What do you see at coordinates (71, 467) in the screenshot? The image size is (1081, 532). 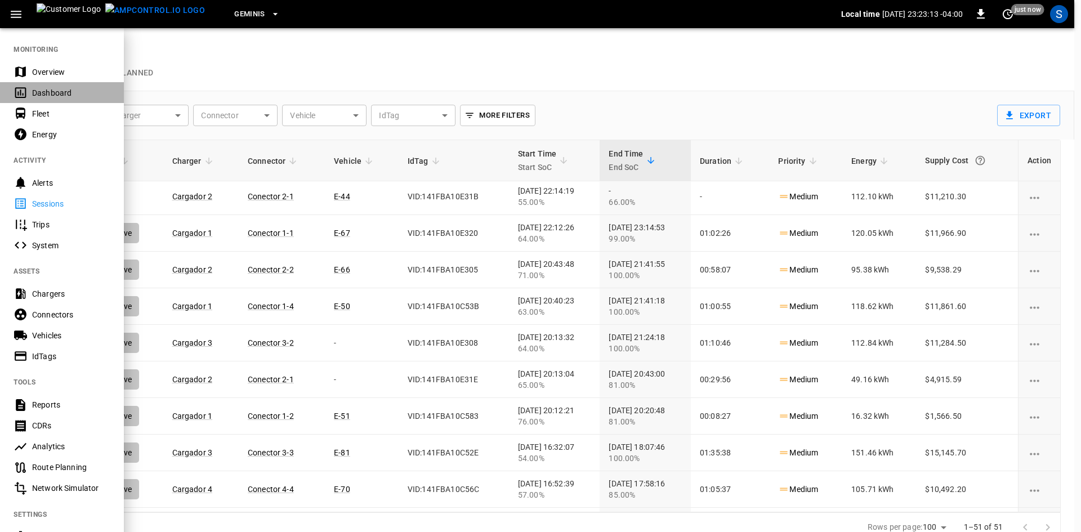 I see `div: Route Planning` at bounding box center [71, 467].